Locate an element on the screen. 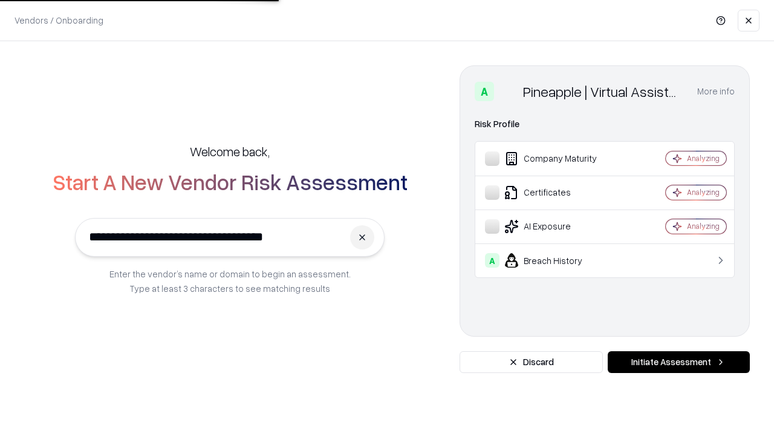 The width and height of the screenshot is (774, 436). div: AI Exposure is located at coordinates (557, 226).